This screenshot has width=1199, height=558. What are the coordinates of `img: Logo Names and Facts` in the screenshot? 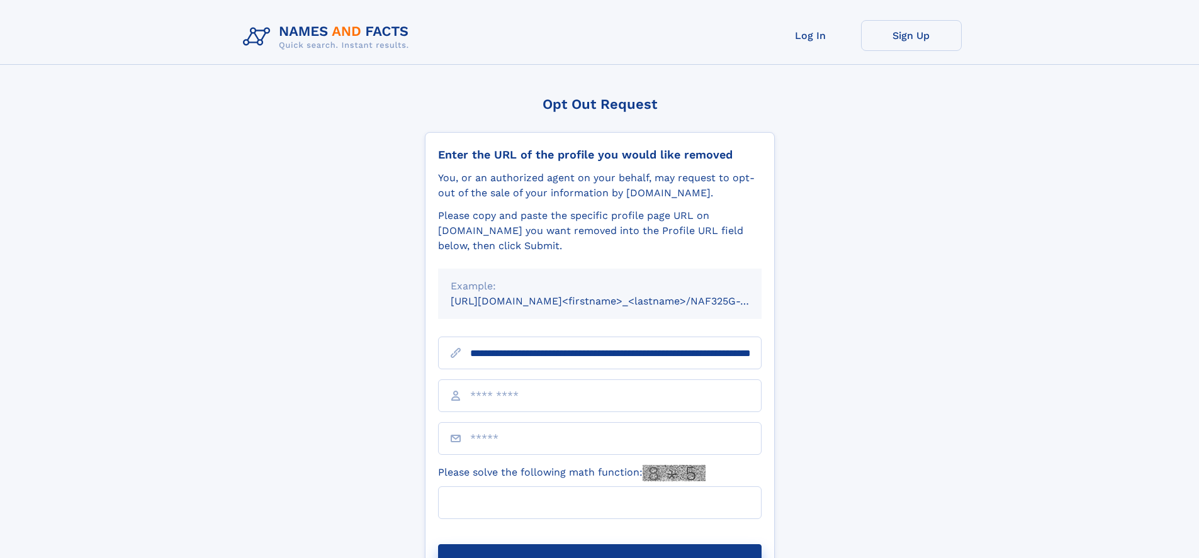 It's located at (328, 37).